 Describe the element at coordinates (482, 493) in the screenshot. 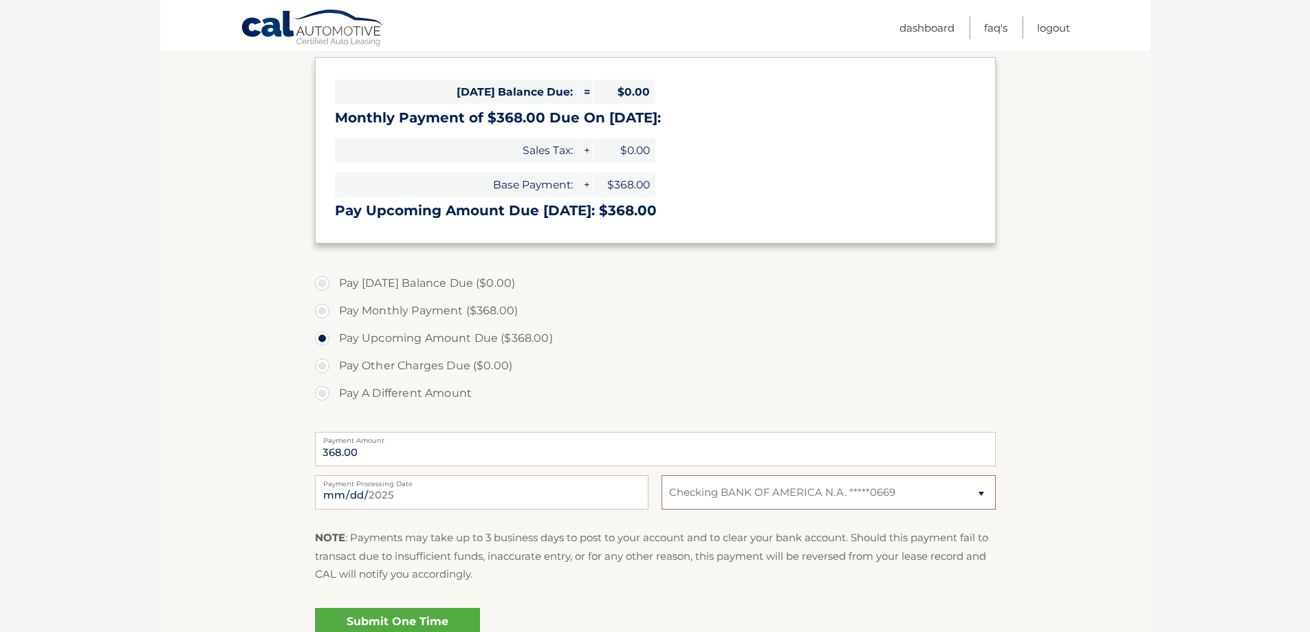

I see `input: Payment Date` at that location.